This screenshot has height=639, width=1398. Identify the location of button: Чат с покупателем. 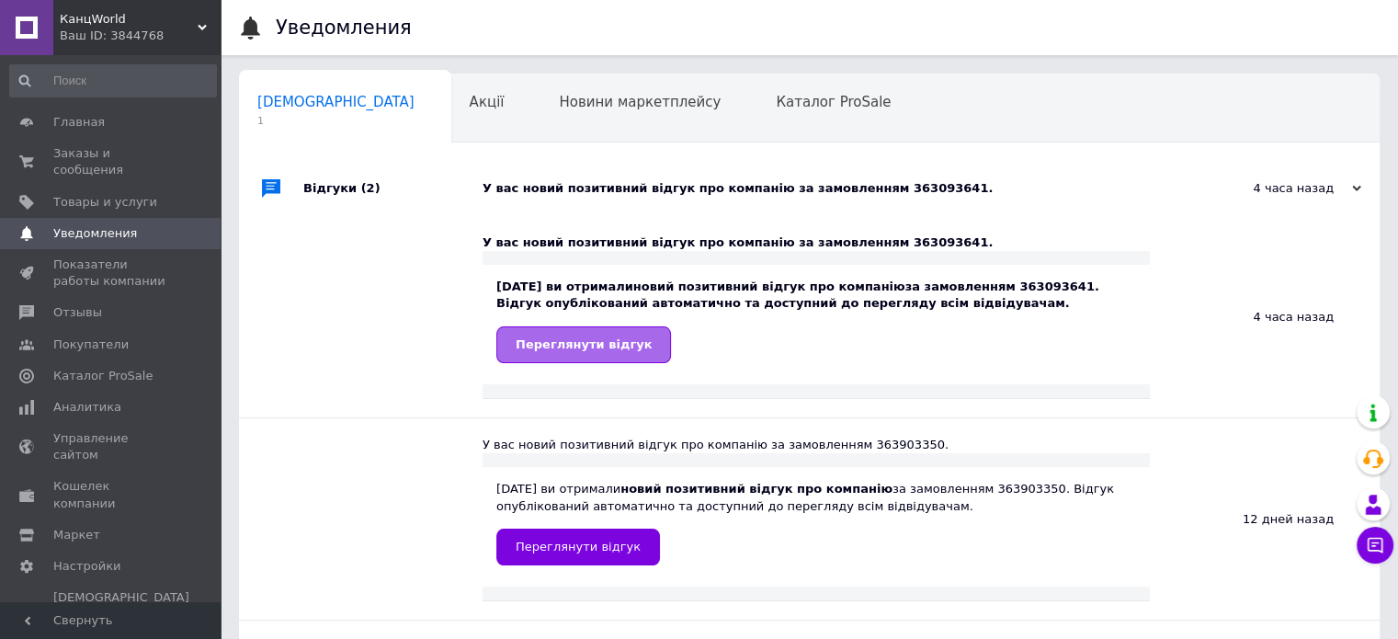
(1375, 545).